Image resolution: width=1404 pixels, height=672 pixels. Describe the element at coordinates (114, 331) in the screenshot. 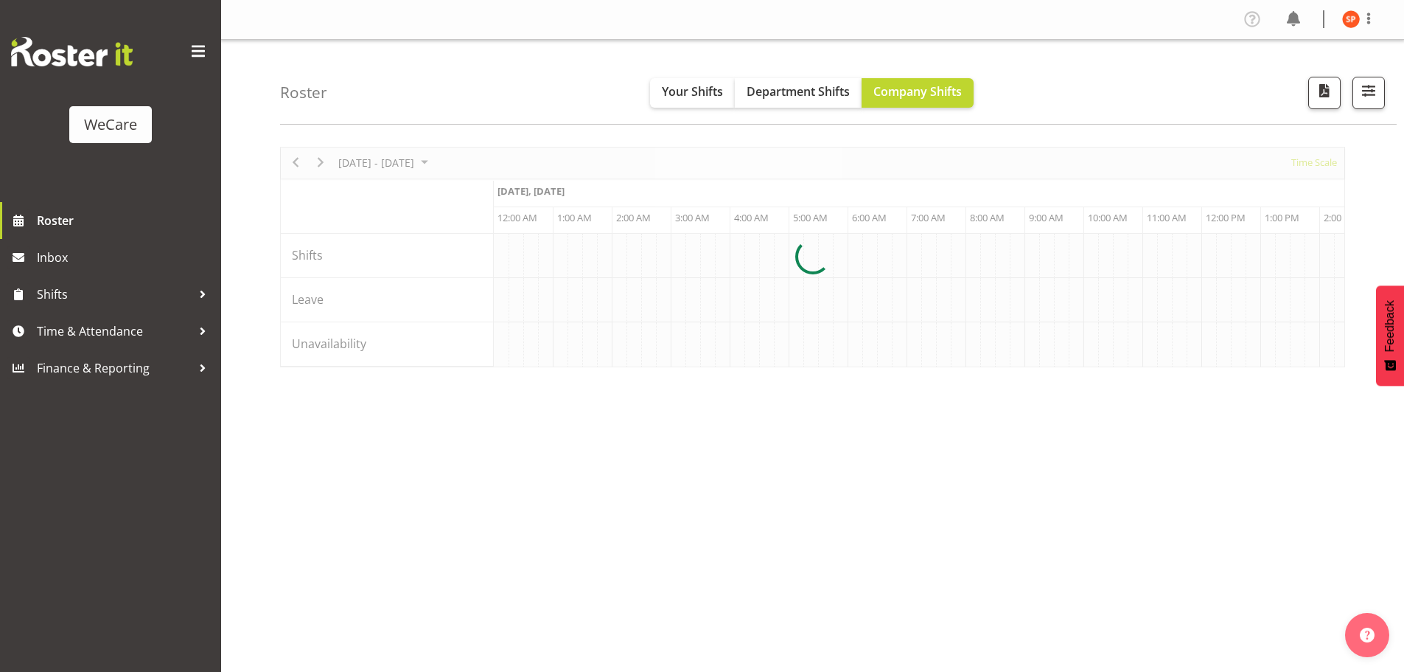

I see `span: Time & Attendance` at that location.